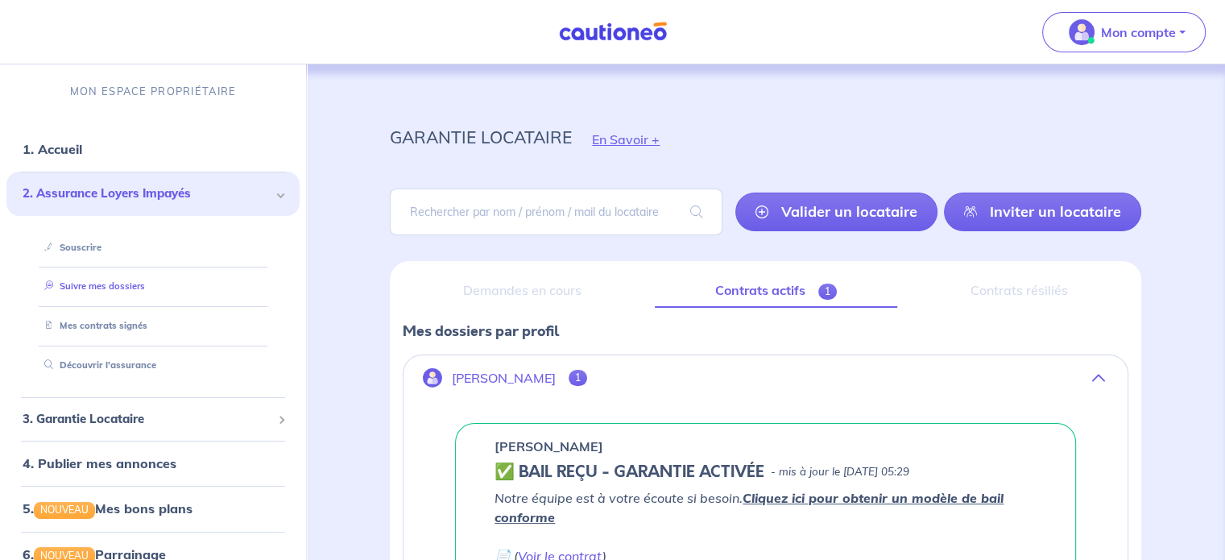 The width and height of the screenshot is (1225, 560). What do you see at coordinates (556, 212) in the screenshot?
I see `input: Rechercher par nom / prénom / mail du locataire` at bounding box center [556, 212].